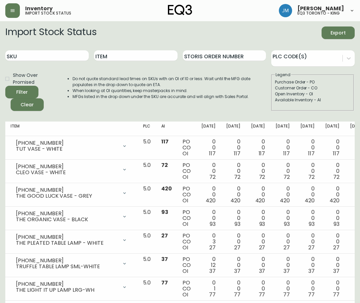 The height and width of the screenshot is (303, 360). What do you see at coordinates (67, 267) in the screenshot?
I see `div: TRUFFLE TABLE LAMP SML-WHITE` at bounding box center [67, 267].